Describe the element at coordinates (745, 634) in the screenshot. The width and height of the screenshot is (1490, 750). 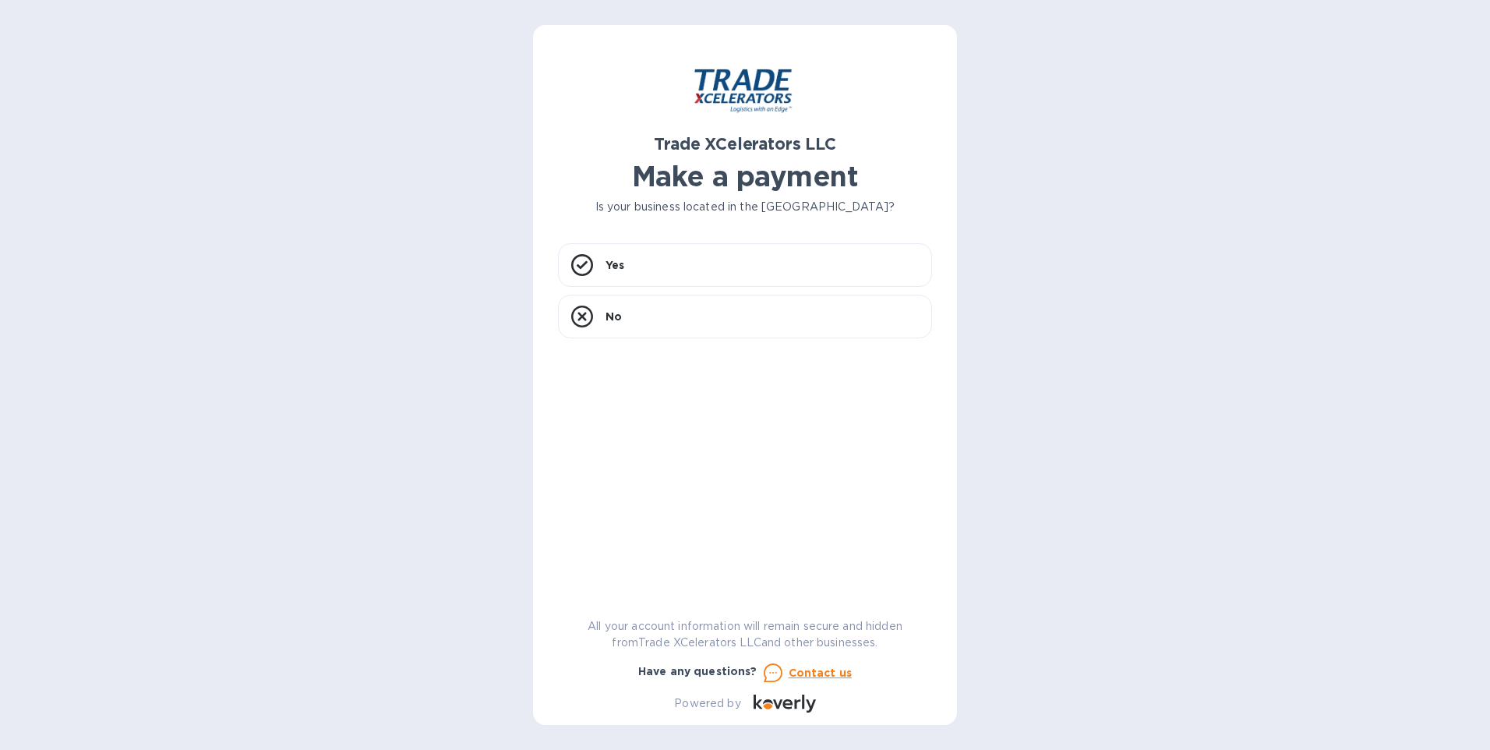
I see `p: All your account information will remain secure and hidden from Trade XCelerators LLC and other b...` at that location.